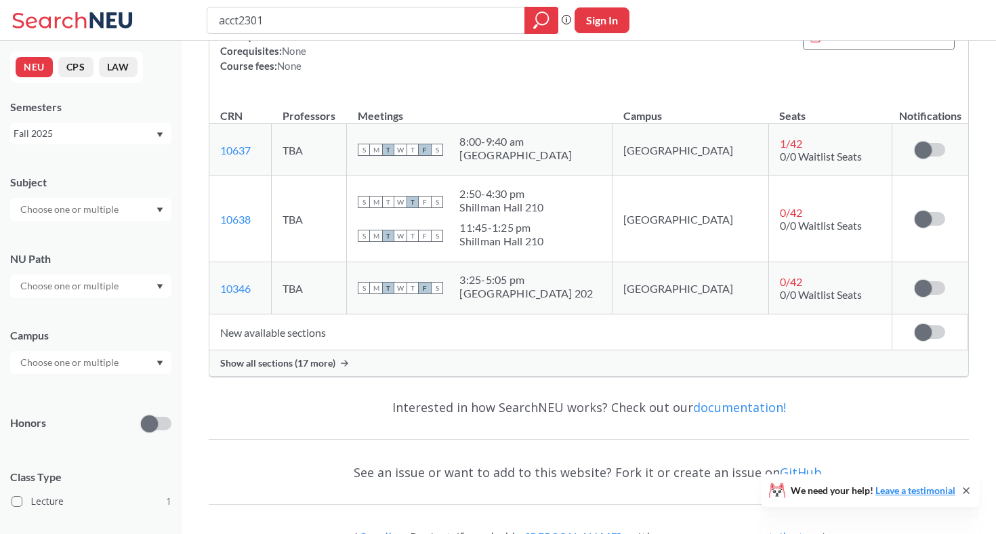  Describe the element at coordinates (516, 142) in the screenshot. I see `div: 8:00 - 9:40 am` at that location.